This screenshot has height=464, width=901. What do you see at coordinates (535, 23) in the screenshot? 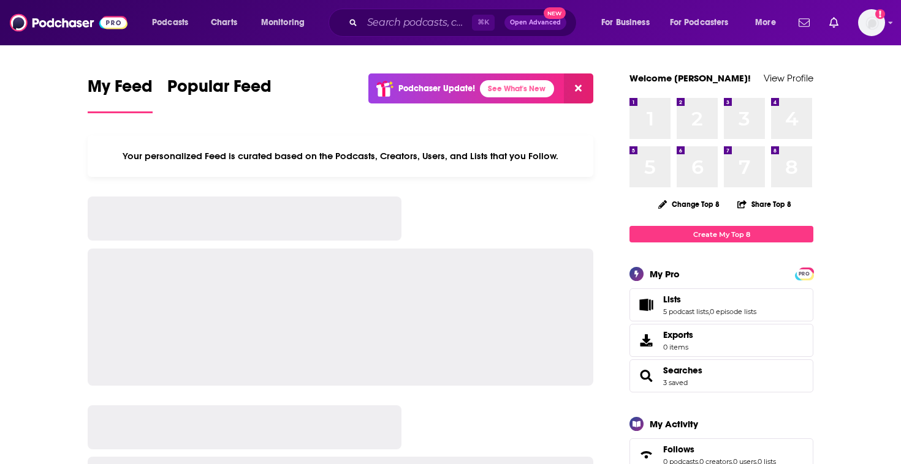
I see `button: Open AdvancedNew` at bounding box center [535, 23].